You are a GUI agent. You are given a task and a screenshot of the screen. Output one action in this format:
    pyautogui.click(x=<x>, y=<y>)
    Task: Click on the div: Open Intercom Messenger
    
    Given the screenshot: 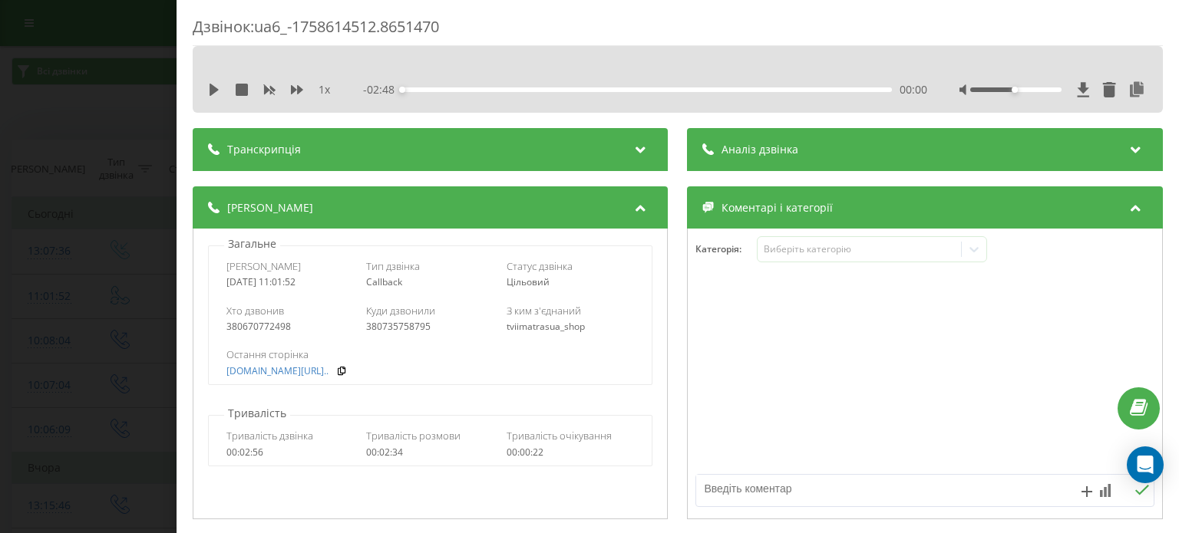 What is the action you would take?
    pyautogui.click(x=1145, y=465)
    